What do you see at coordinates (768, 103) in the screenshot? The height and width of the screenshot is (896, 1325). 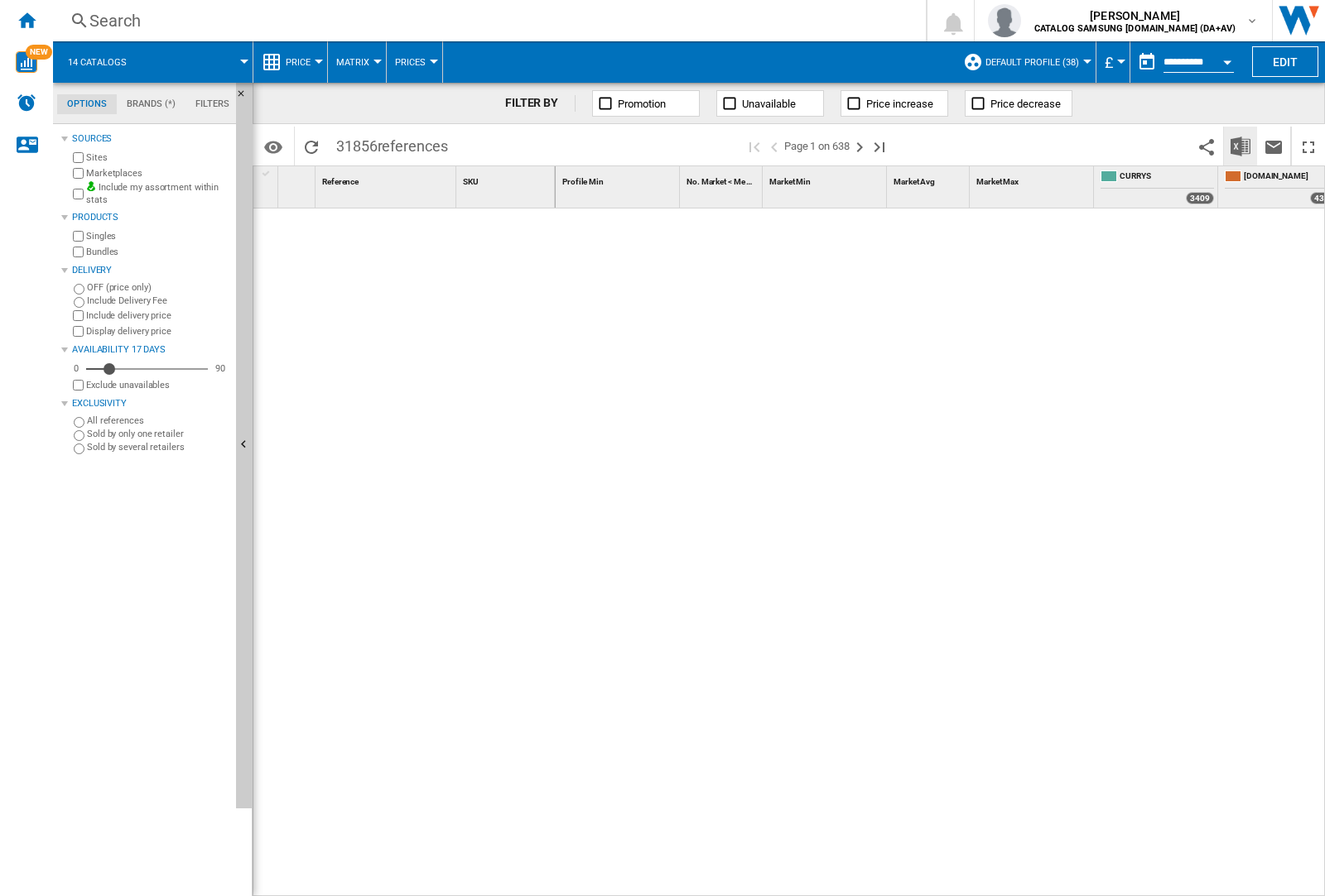 I see `span: Unavailable` at bounding box center [768, 103].